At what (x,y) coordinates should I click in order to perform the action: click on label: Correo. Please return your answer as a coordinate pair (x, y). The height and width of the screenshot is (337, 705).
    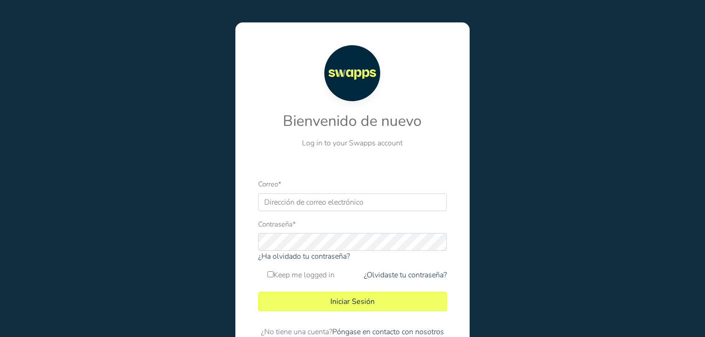
    Looking at the image, I should click on (270, 184).